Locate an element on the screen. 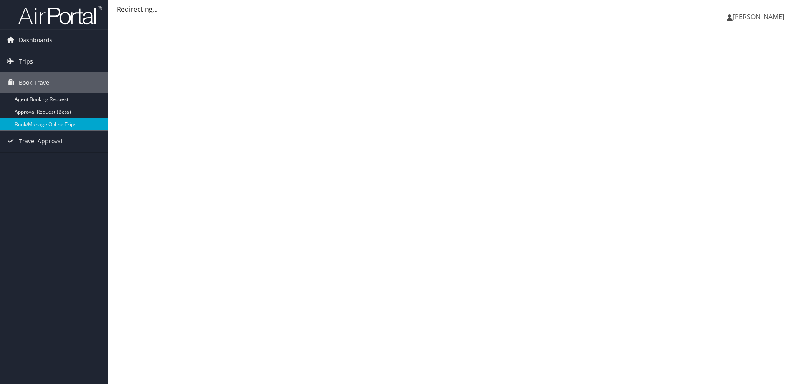  span: Book Travel is located at coordinates (35, 83).